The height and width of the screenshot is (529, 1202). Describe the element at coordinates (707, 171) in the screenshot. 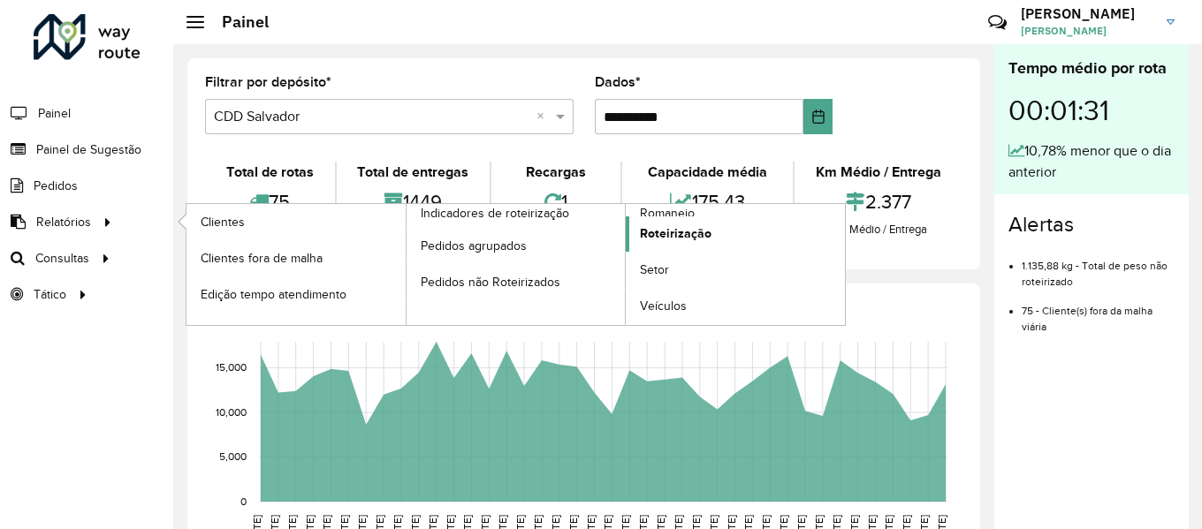

I see `font: Capacidade média` at that location.